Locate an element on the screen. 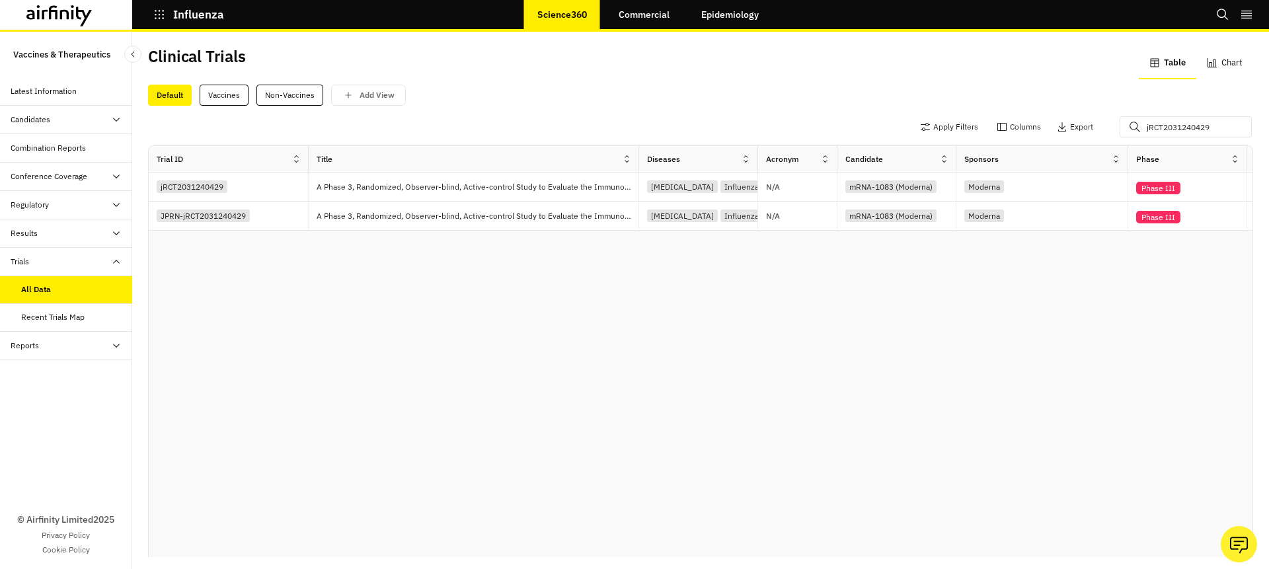 This screenshot has height=569, width=1269. button: Search is located at coordinates (1223, 15).